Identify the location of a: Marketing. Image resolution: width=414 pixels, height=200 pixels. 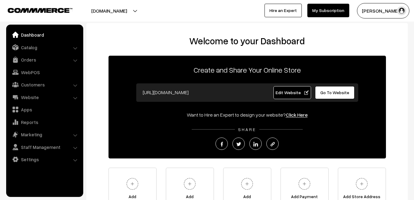
(44, 135).